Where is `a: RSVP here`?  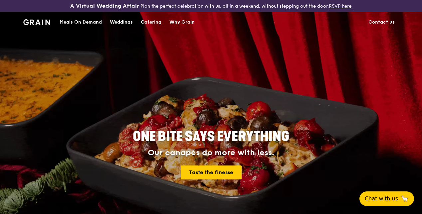 a: RSVP here is located at coordinates (340, 6).